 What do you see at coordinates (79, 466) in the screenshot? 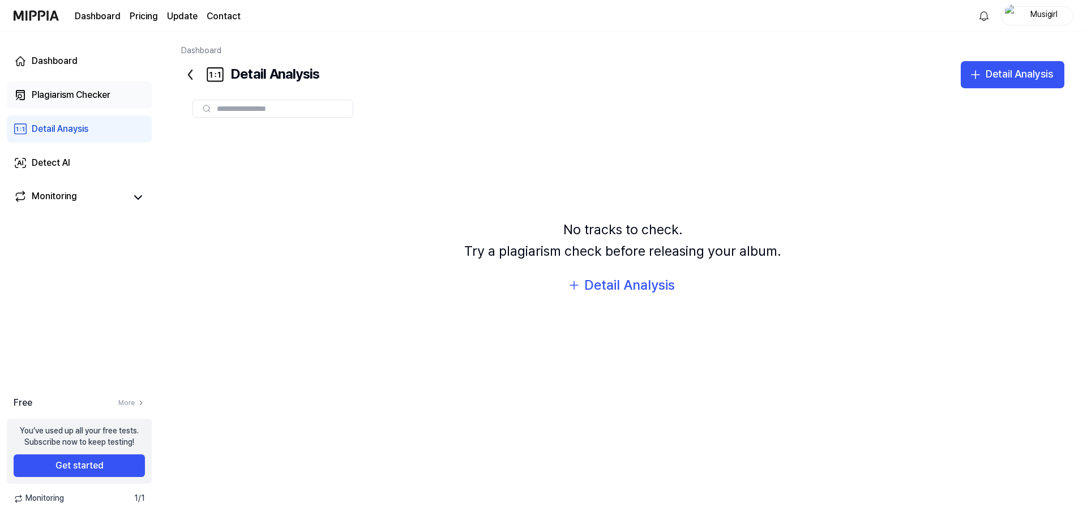
I see `a: Get started` at bounding box center [79, 466].